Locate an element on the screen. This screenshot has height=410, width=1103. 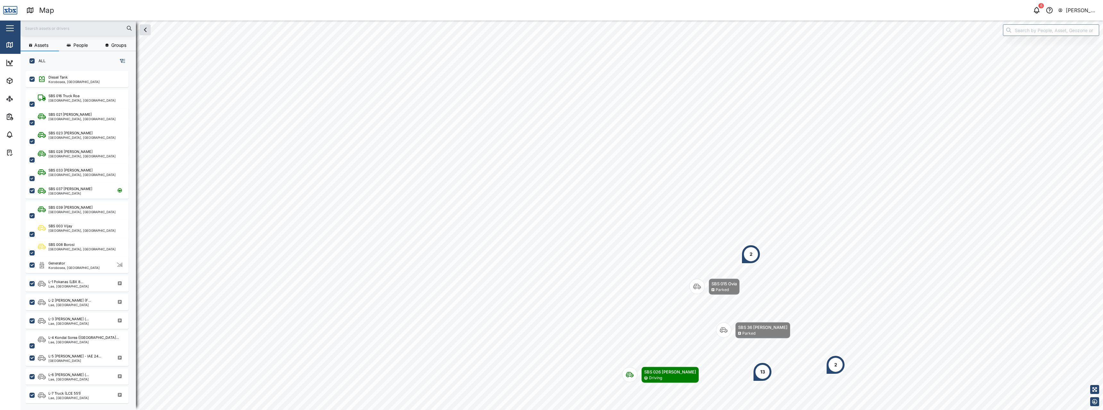
label: ALL is located at coordinates (40, 61).